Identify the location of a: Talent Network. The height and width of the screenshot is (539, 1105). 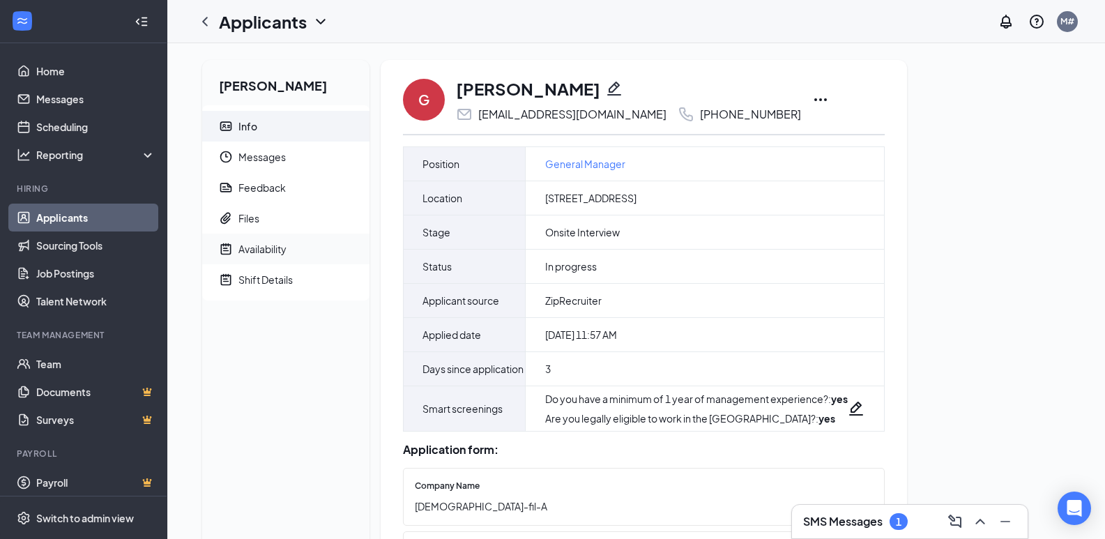
(96, 301).